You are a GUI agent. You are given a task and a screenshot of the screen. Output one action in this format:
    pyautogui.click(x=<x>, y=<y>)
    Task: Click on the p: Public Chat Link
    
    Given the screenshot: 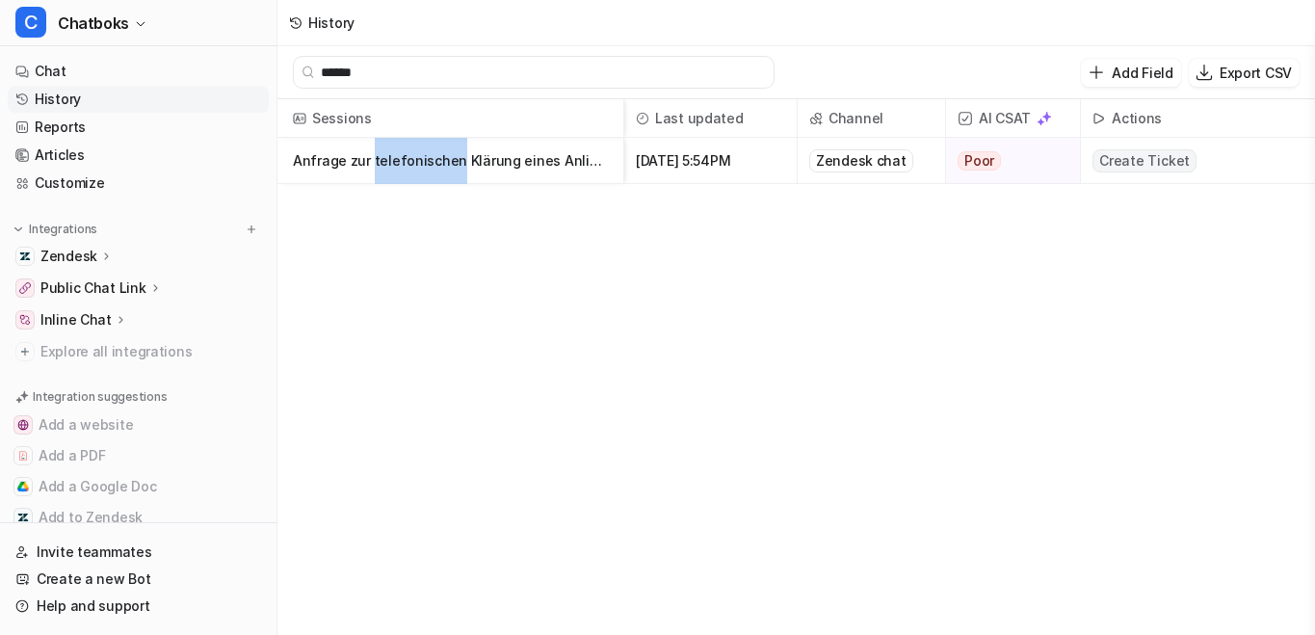 What is the action you would take?
    pyautogui.click(x=93, y=288)
    